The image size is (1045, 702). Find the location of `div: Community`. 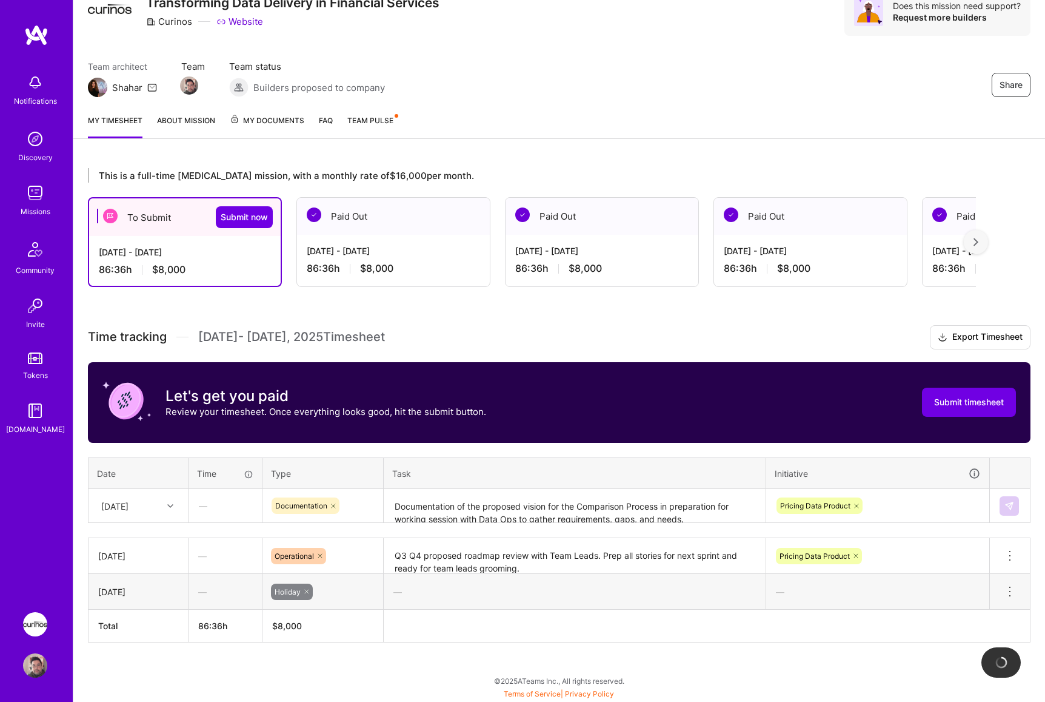

div: Community is located at coordinates (35, 270).